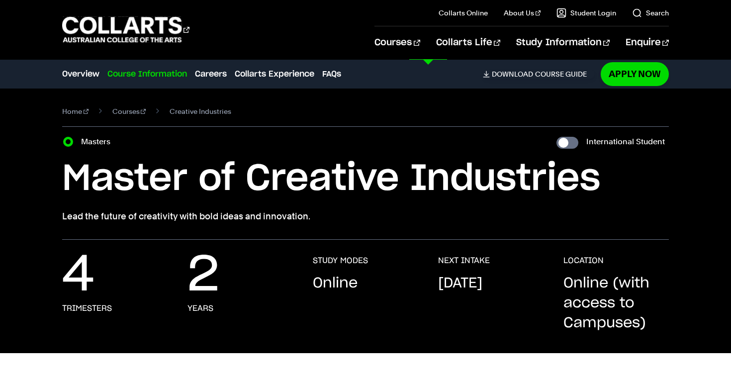 The image size is (731, 379). Describe the element at coordinates (522, 13) in the screenshot. I see `a: About Us` at that location.